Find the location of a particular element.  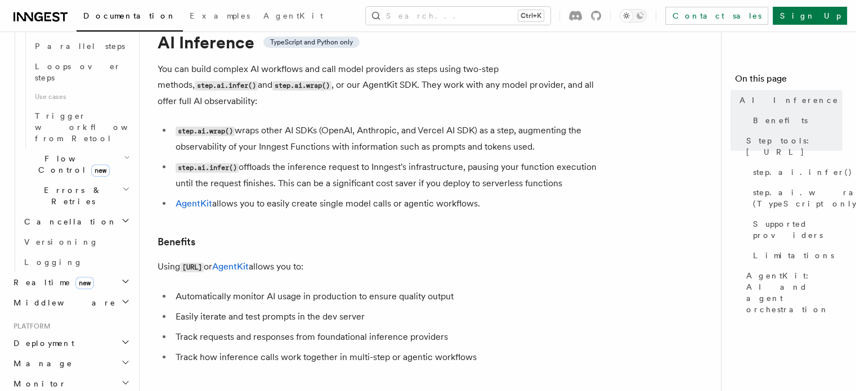

a: Parallel steps is located at coordinates (81, 46).